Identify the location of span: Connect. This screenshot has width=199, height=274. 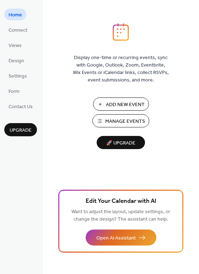
(18, 30).